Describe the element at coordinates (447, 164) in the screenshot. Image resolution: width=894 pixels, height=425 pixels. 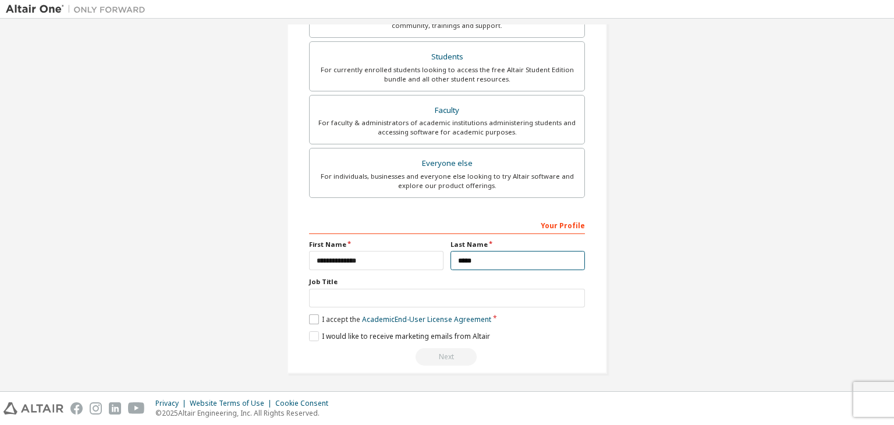
I see `div: Everyone else` at that location.